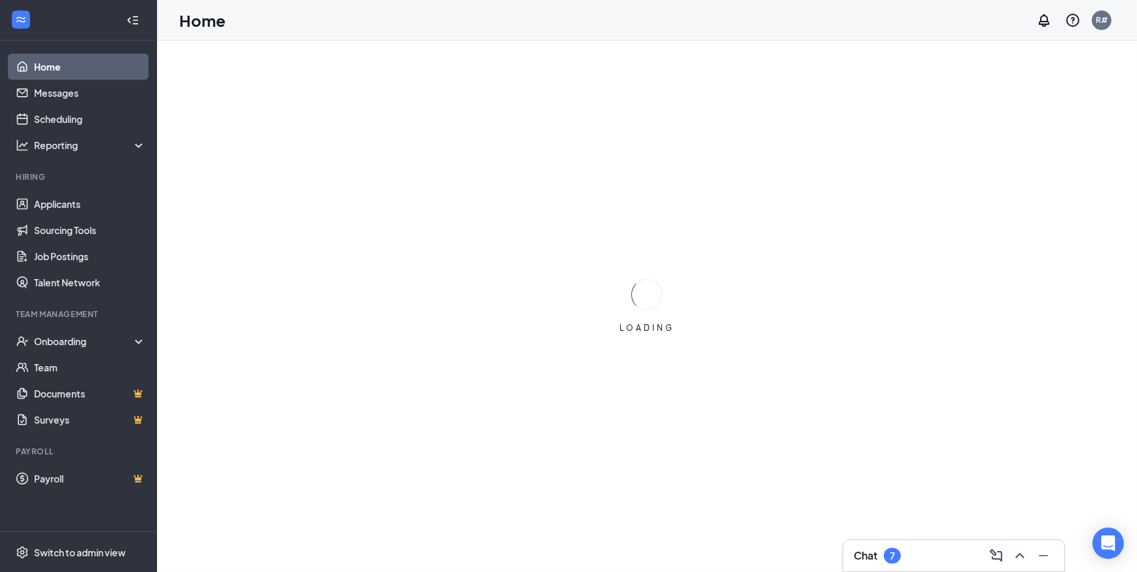 The image size is (1137, 572). Describe the element at coordinates (996, 556) in the screenshot. I see `button: ComposeMessage` at that location.